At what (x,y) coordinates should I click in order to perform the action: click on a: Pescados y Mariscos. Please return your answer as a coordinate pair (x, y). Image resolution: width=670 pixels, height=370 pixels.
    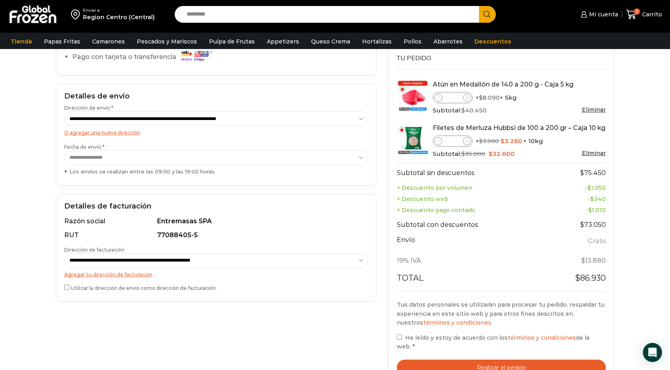
    Looking at the image, I should click on (167, 42).